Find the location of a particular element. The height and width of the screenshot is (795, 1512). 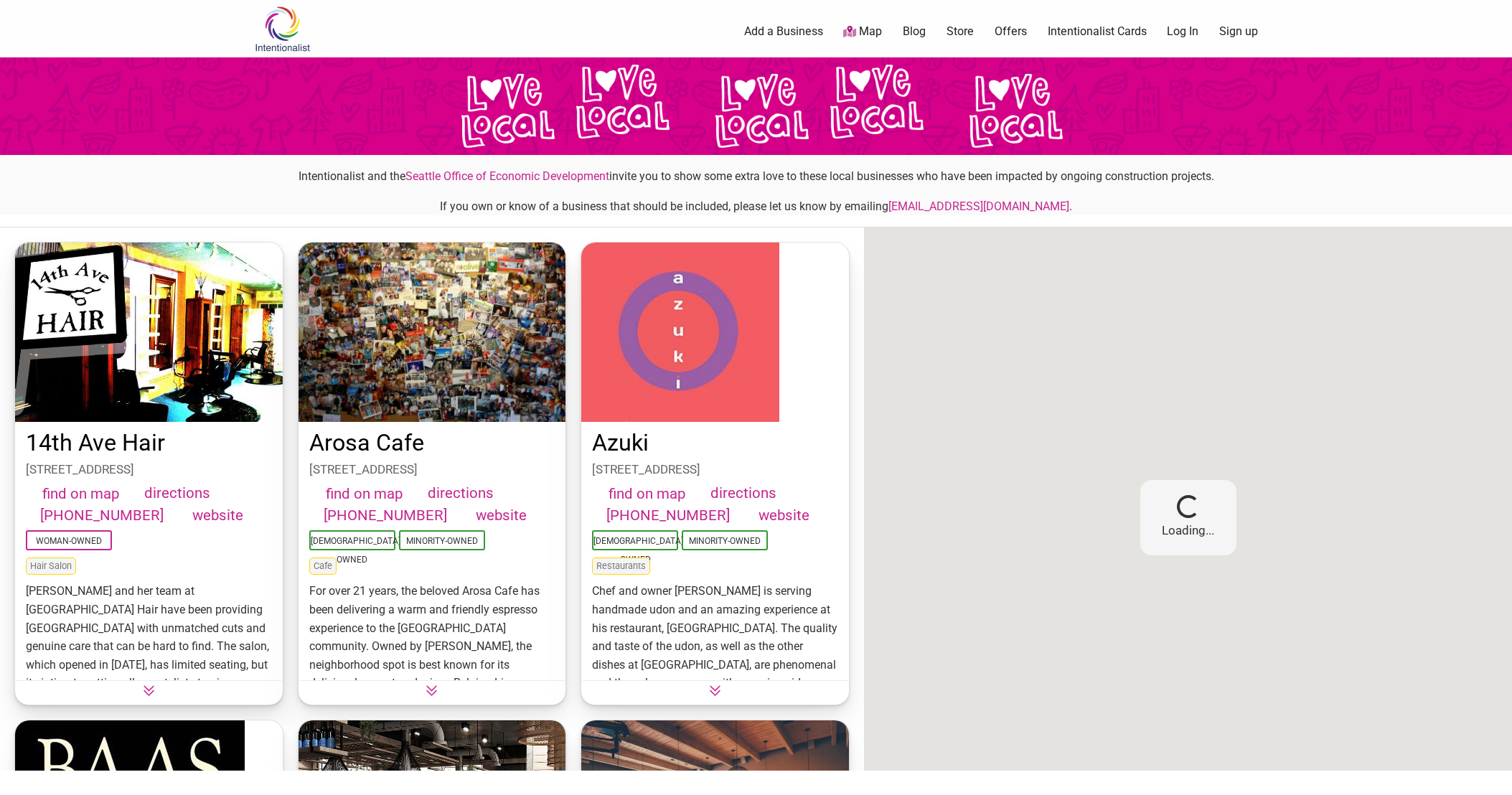

span: Cafe is located at coordinates (323, 566).